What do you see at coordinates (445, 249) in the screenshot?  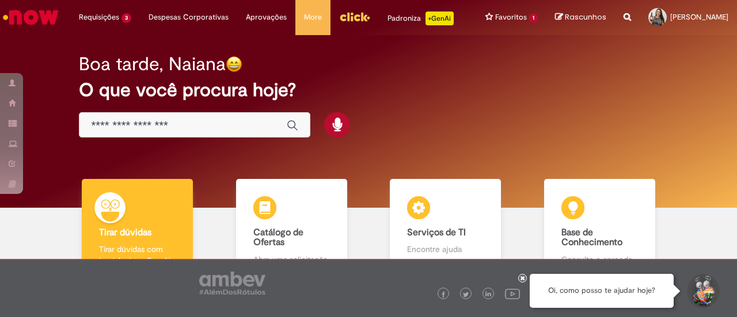 I see `p: Encontre ajuda` at bounding box center [445, 249].